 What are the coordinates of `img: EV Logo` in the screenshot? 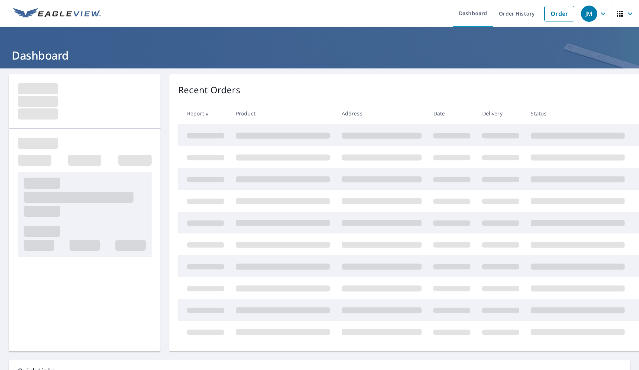 It's located at (57, 14).